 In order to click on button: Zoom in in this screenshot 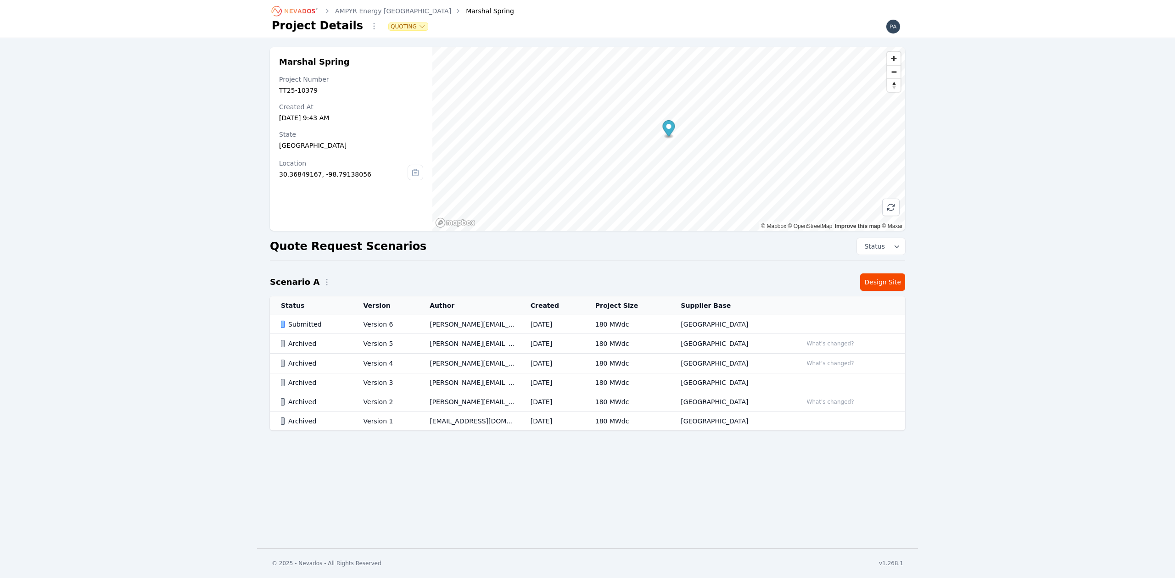, I will do `click(894, 58)`.